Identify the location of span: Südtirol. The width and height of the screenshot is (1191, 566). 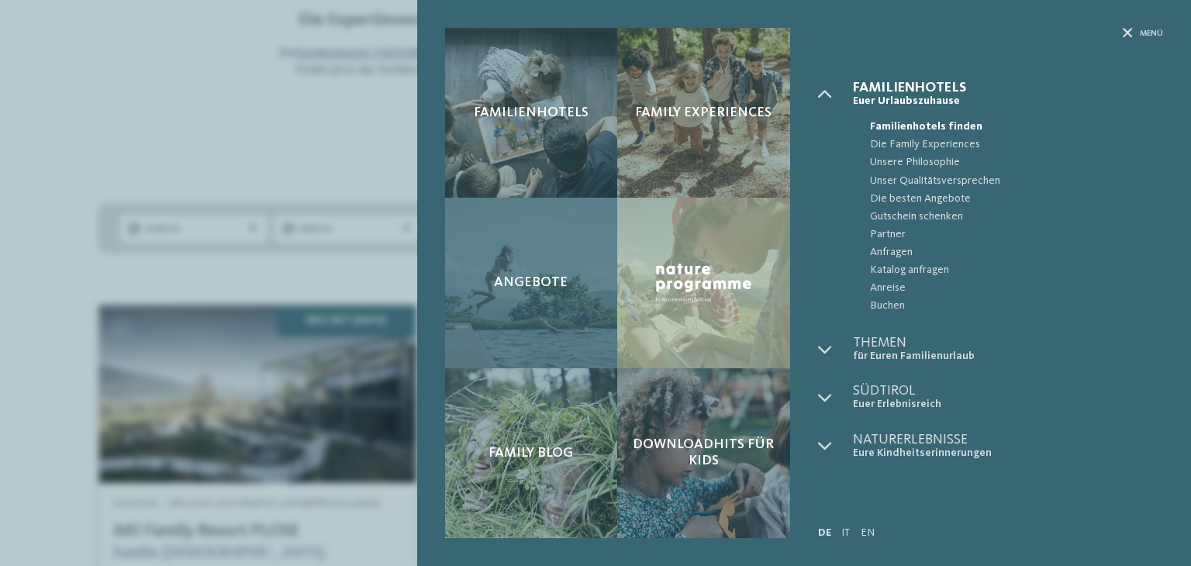
(1008, 391).